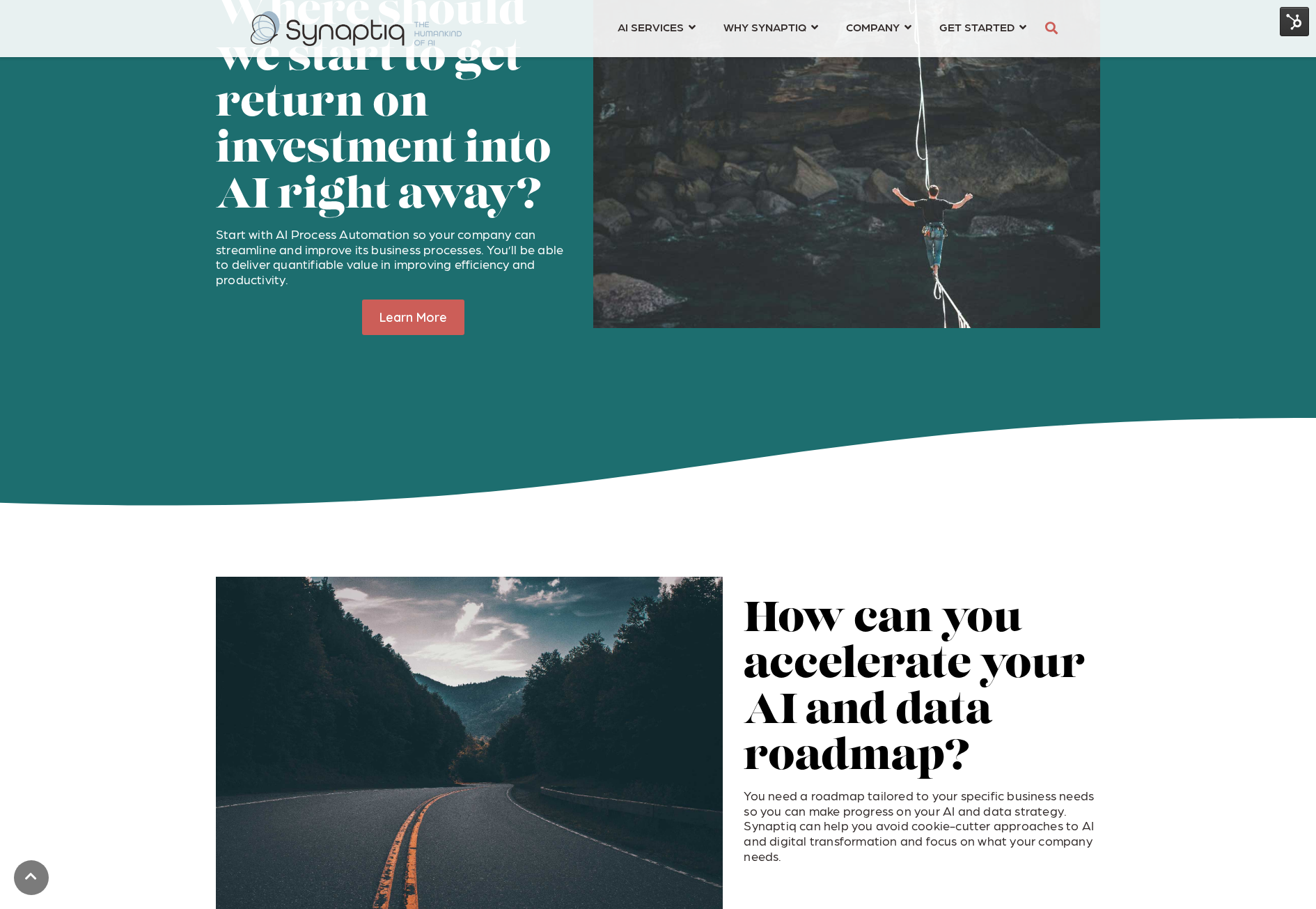  I want to click on p: You need a roadmap tailored to your specific business needs so you can make progress on your AI a..., so click(922, 825).